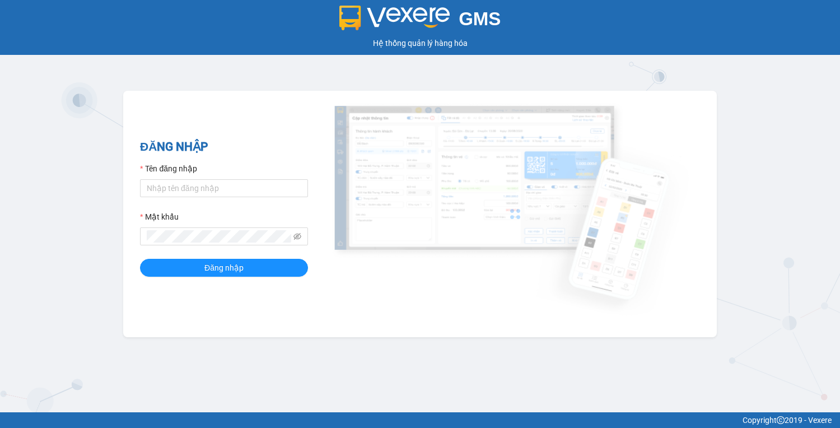 This screenshot has width=840, height=428. What do you see at coordinates (224, 147) in the screenshot?
I see `h2: ĐĂNG NHẬP` at bounding box center [224, 147].